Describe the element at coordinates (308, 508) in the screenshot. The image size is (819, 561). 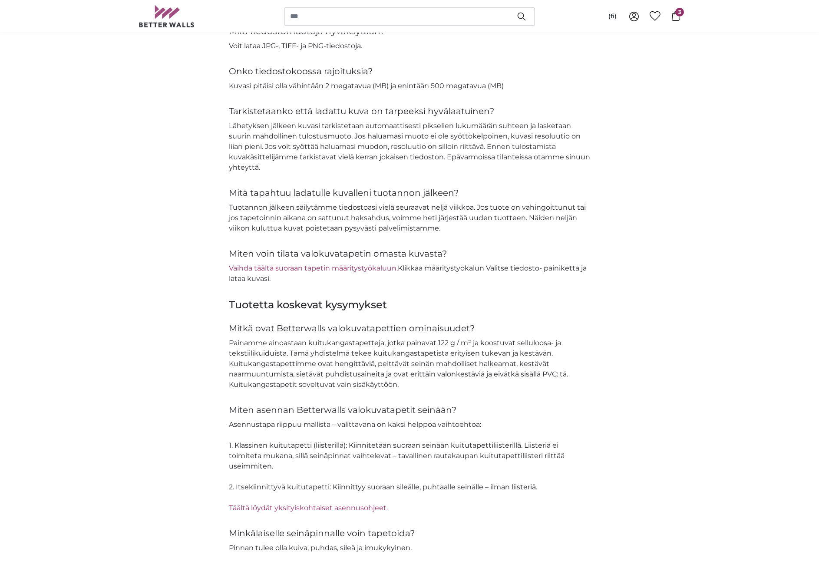
I see `a: Täältä löydät yksityiskohtaiset asennusohjeet.` at that location.